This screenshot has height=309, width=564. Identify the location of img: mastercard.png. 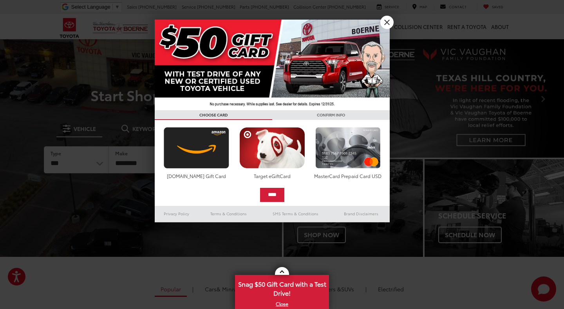
(348, 148).